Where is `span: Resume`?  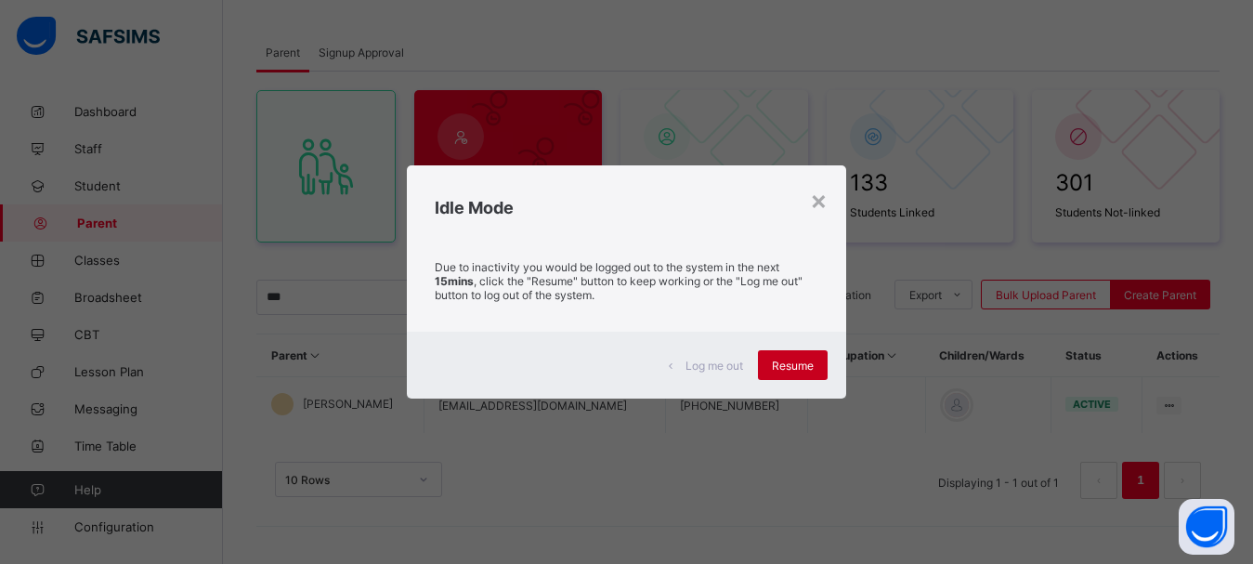
span: Resume is located at coordinates (792, 365).